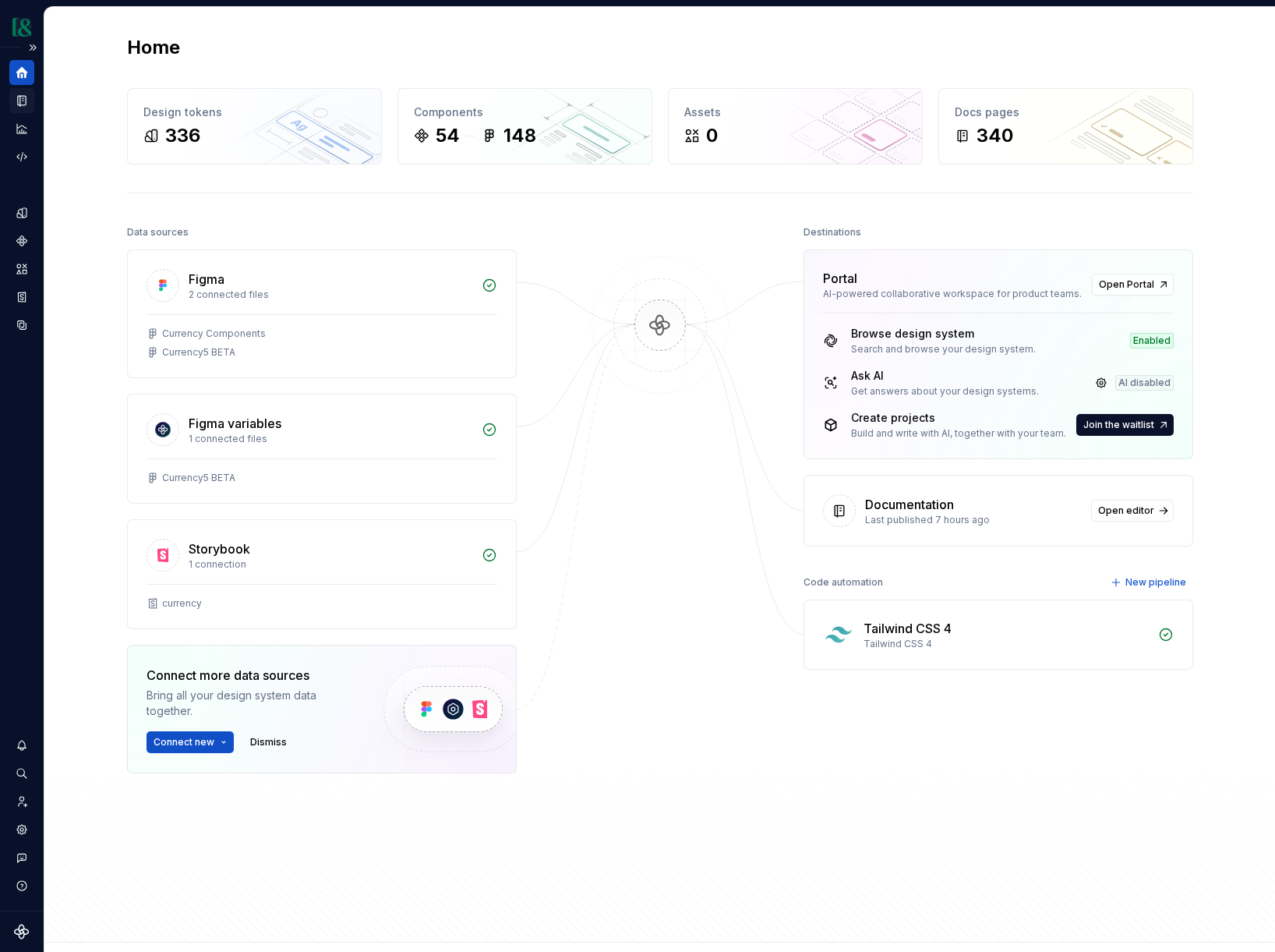 The height and width of the screenshot is (952, 1275). I want to click on button: Search ⌘K, so click(22, 773).